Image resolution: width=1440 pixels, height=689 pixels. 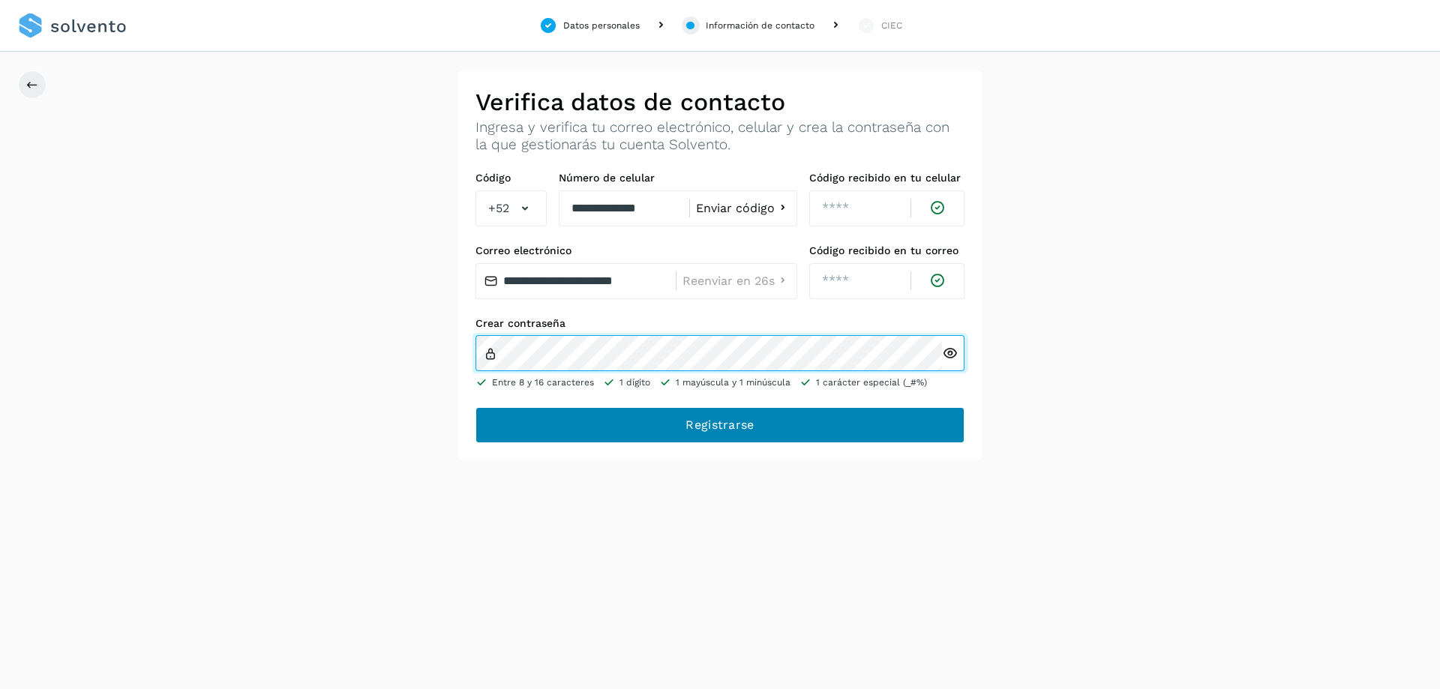 What do you see at coordinates (720, 136) in the screenshot?
I see `p: Ingresa y verifica tu correo electrónico, celular y crea la contraseña con la que gestionarás tu ...` at bounding box center [720, 136].